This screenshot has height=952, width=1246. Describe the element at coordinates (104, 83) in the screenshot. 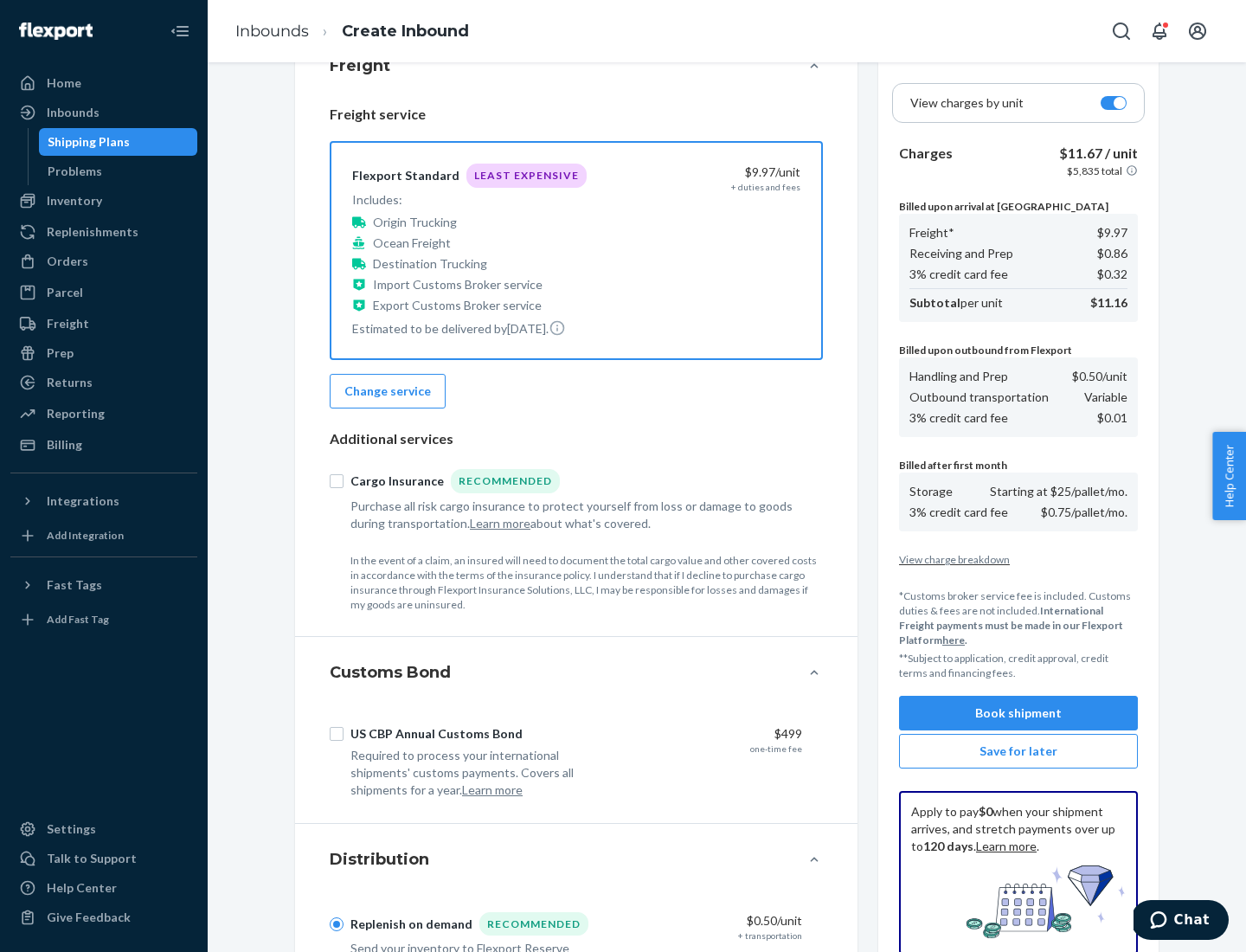

I see `a: Home` at that location.